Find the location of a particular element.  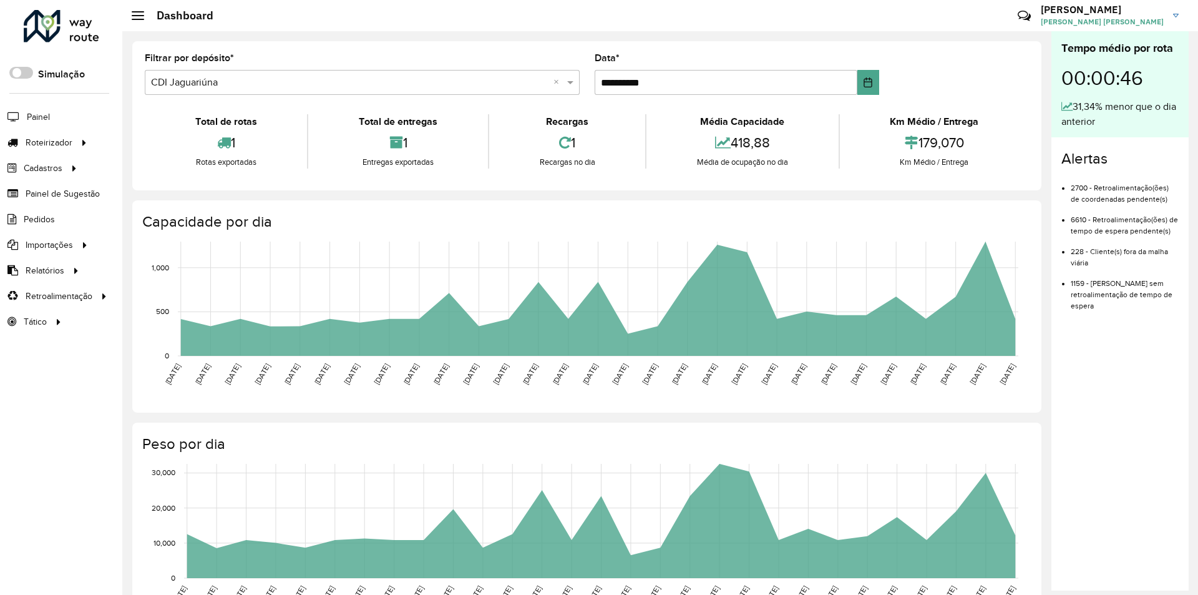

label: Filtrar por depósito is located at coordinates (189, 58).